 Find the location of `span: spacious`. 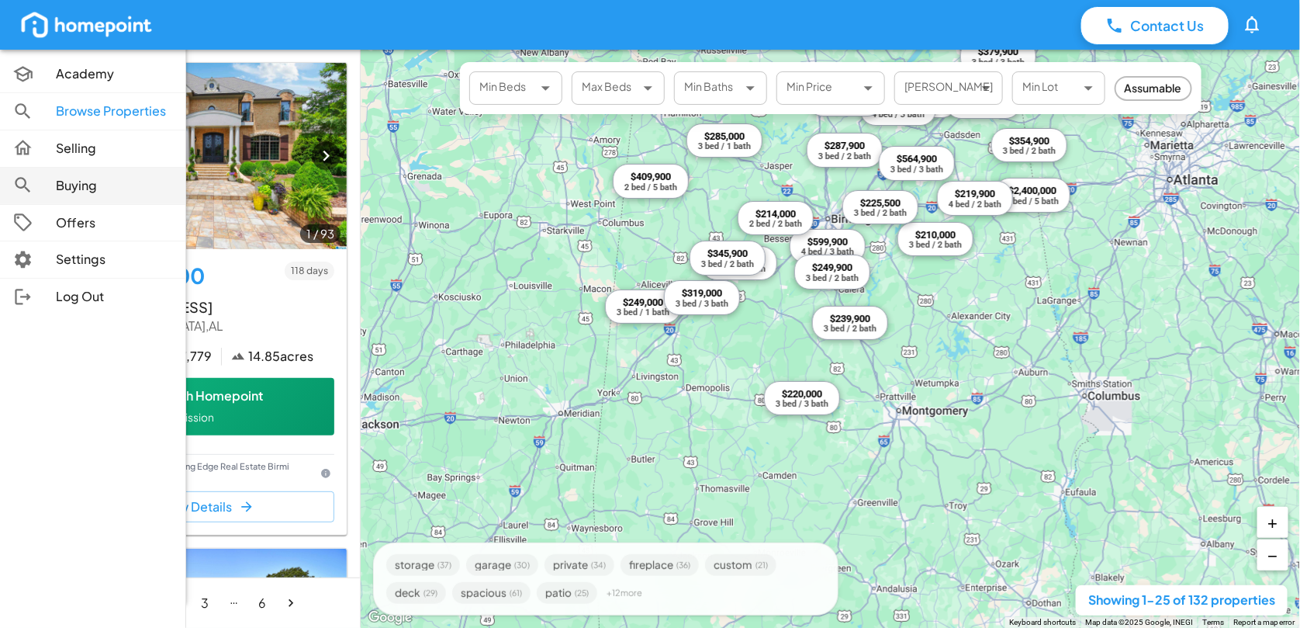

span: spacious is located at coordinates (483, 593).